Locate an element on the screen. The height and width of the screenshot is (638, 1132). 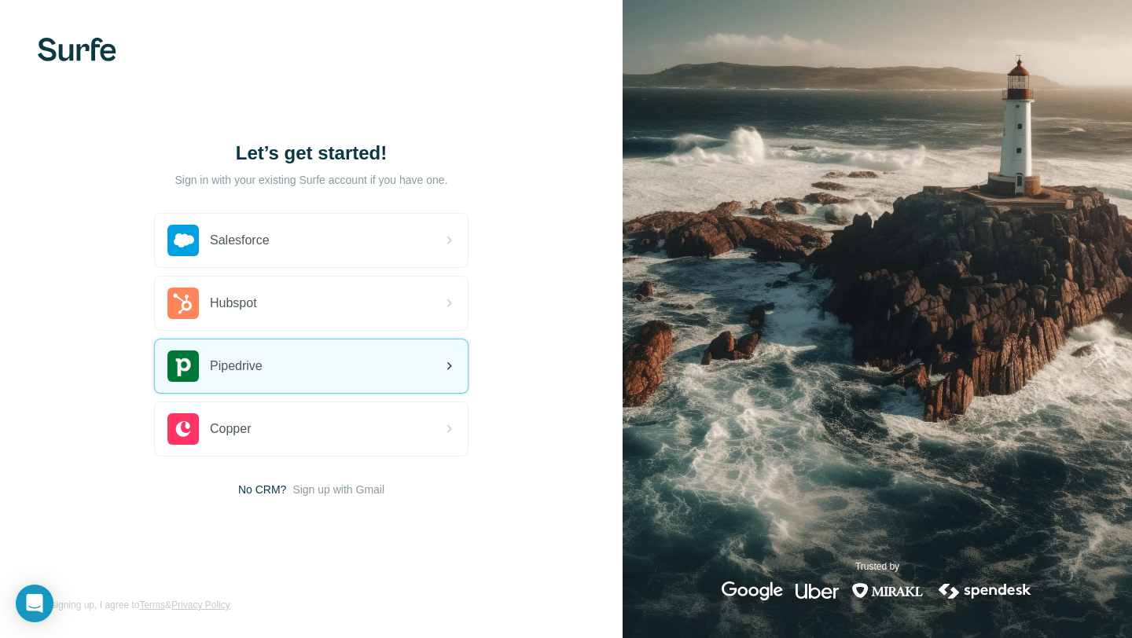
a: Privacy Policy is located at coordinates (200, 605).